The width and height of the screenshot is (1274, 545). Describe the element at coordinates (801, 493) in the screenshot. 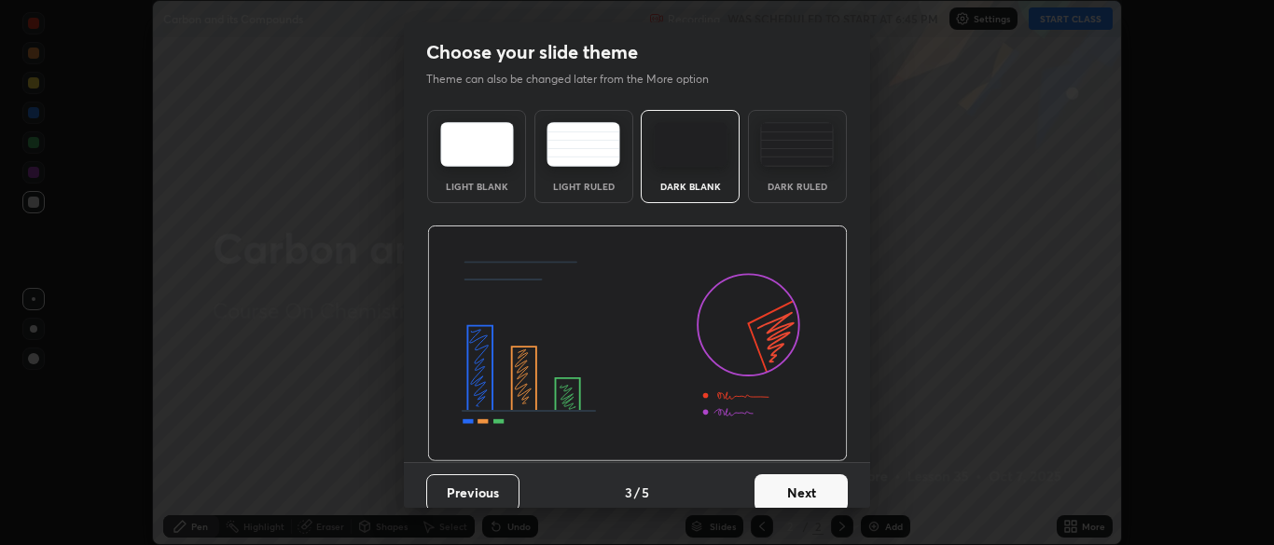

I see `button: Next` at that location.